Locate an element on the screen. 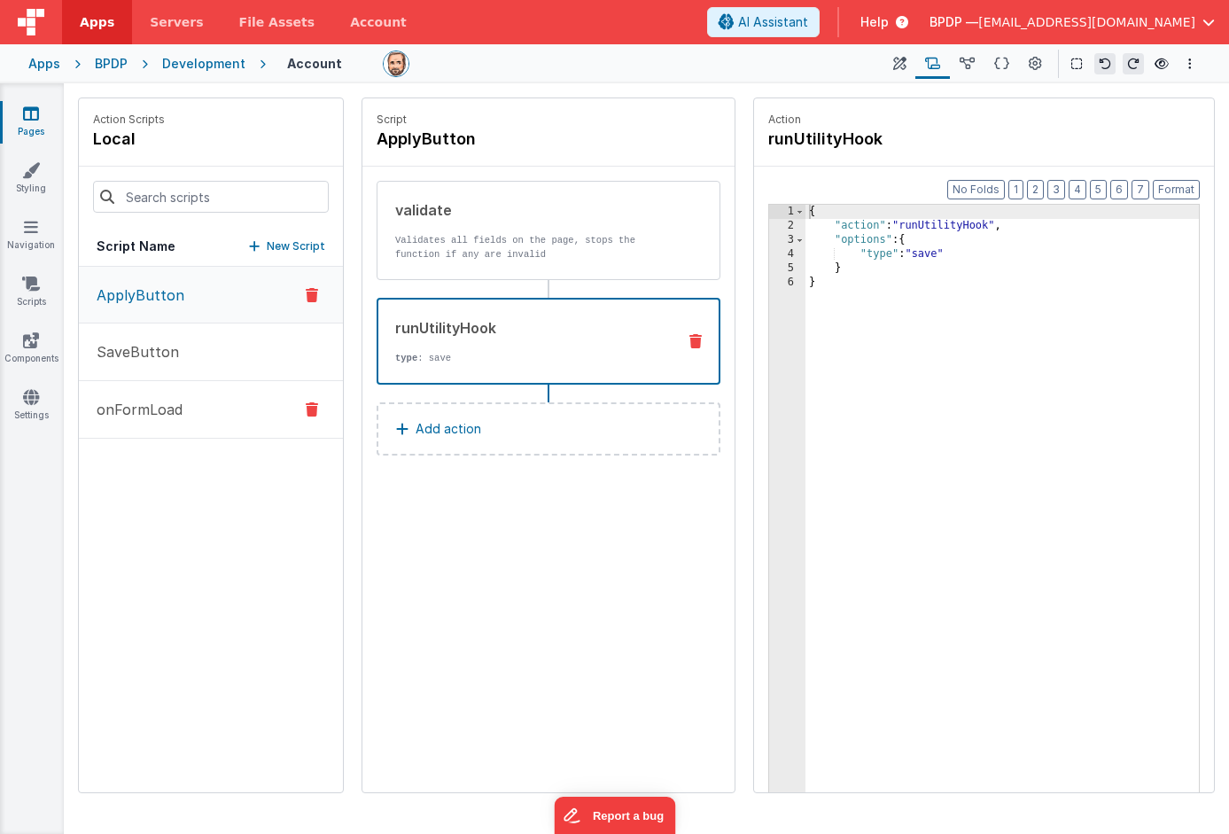  button: SaveButton is located at coordinates (211, 352).